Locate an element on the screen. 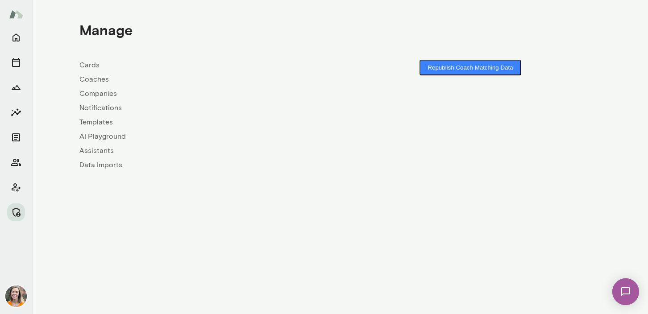 Image resolution: width=648 pixels, height=314 pixels. a: Data Imports is located at coordinates (210, 165).